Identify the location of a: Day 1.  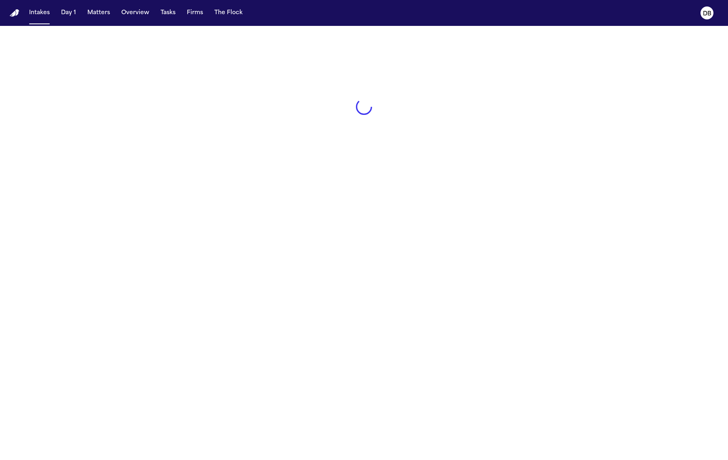
(68, 13).